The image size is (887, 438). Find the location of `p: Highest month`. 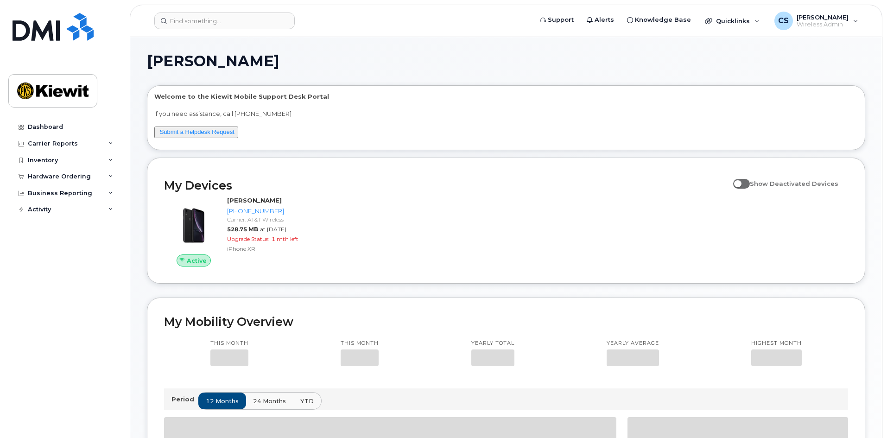

p: Highest month is located at coordinates (777, 344).